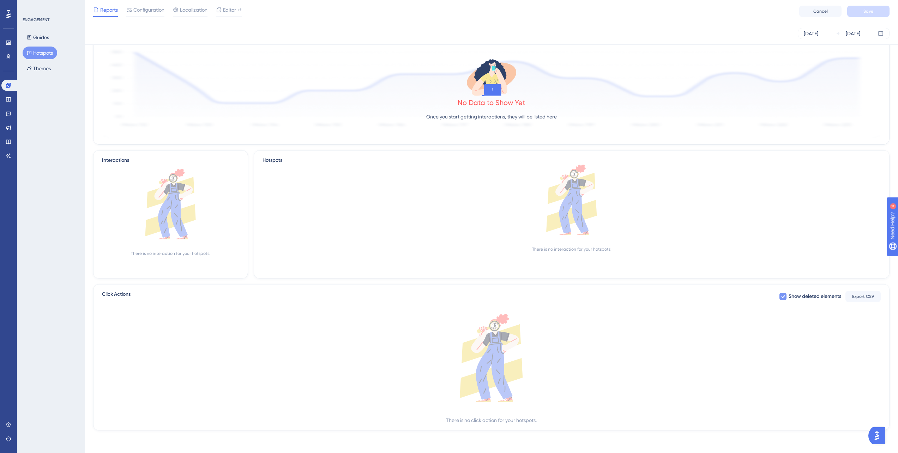 The height and width of the screenshot is (453, 898). What do you see at coordinates (491, 117) in the screenshot?
I see `p: Once you start getting interactions, they will be listed here` at bounding box center [491, 117].